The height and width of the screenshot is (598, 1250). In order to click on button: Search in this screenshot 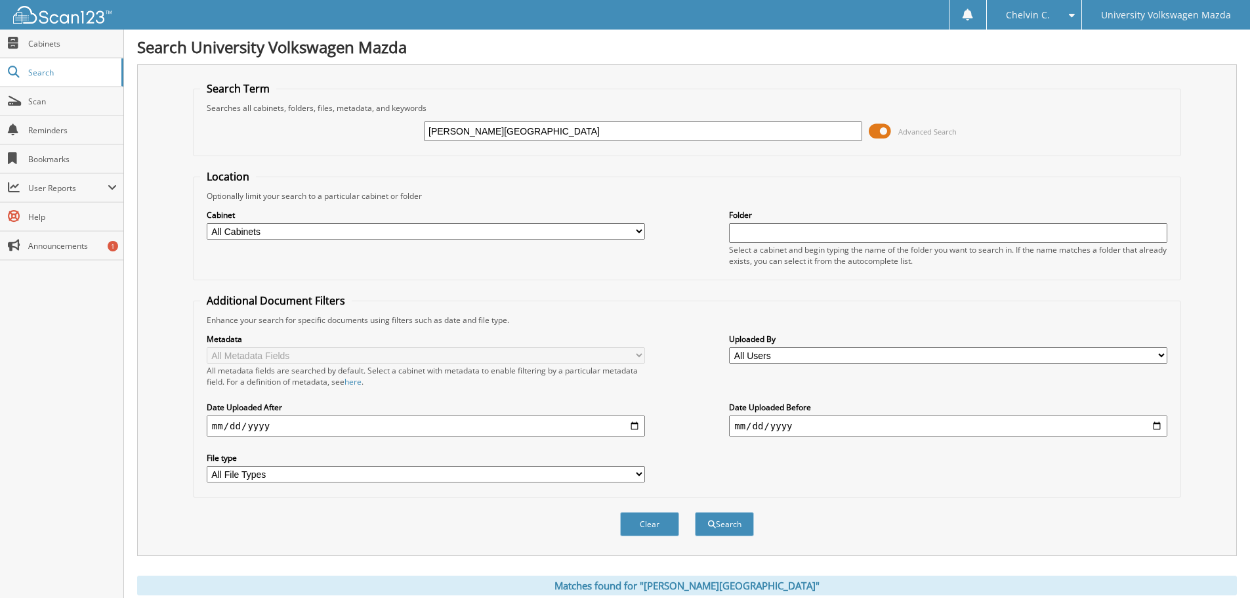, I will do `click(724, 524)`.